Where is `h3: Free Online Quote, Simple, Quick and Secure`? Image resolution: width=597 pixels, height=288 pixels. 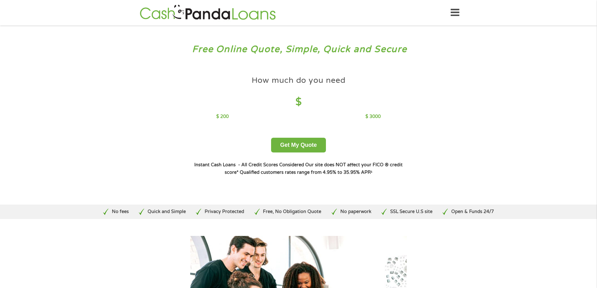 h3: Free Online Quote, Simple, Quick and Secure is located at coordinates (299, 49).